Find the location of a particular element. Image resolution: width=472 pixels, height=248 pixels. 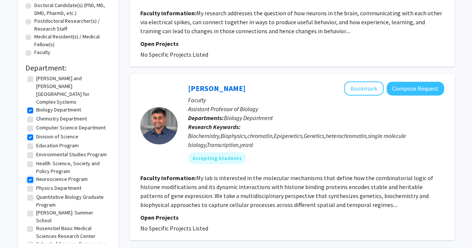

button: Compose Request to Kaushik Ragunathan is located at coordinates (415, 88).